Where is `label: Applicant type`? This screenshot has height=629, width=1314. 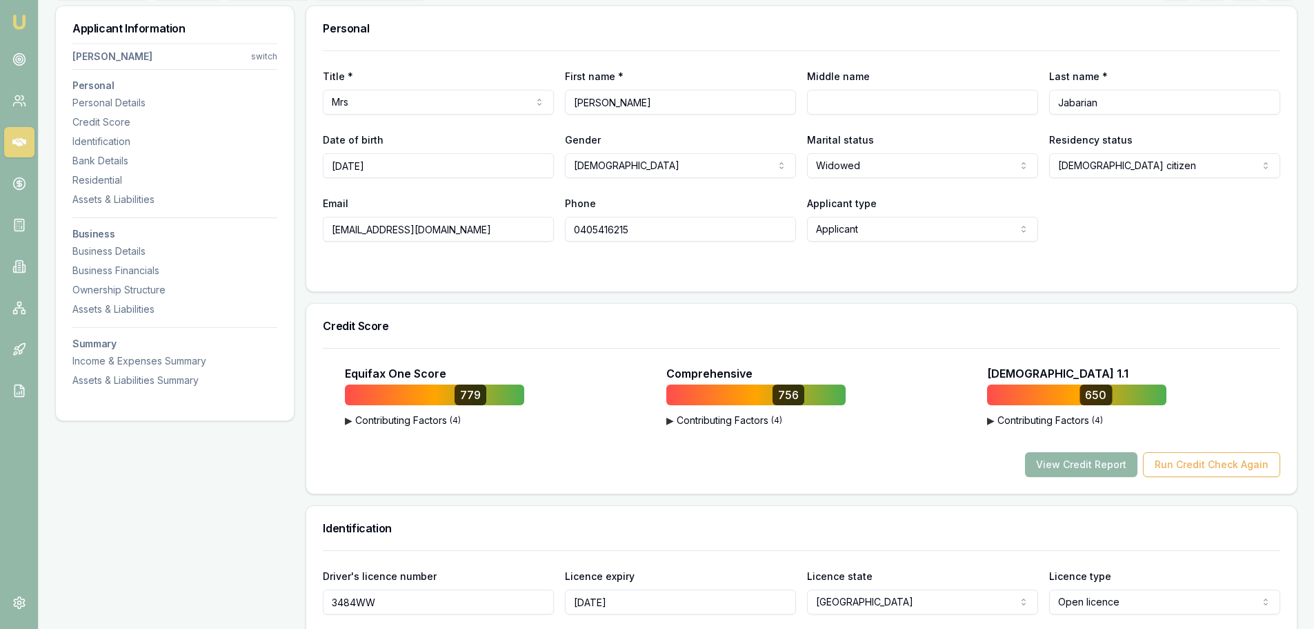
label: Applicant type is located at coordinates (842, 203).